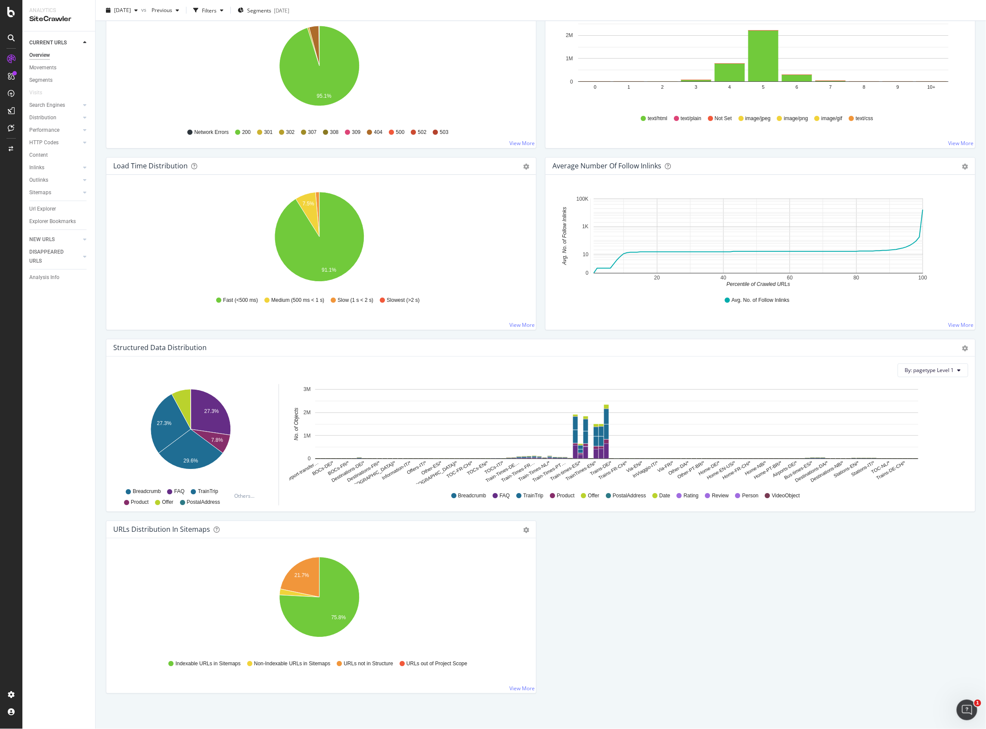  What do you see at coordinates (931, 87) in the screenshot?
I see `text: 10+` at bounding box center [931, 87].